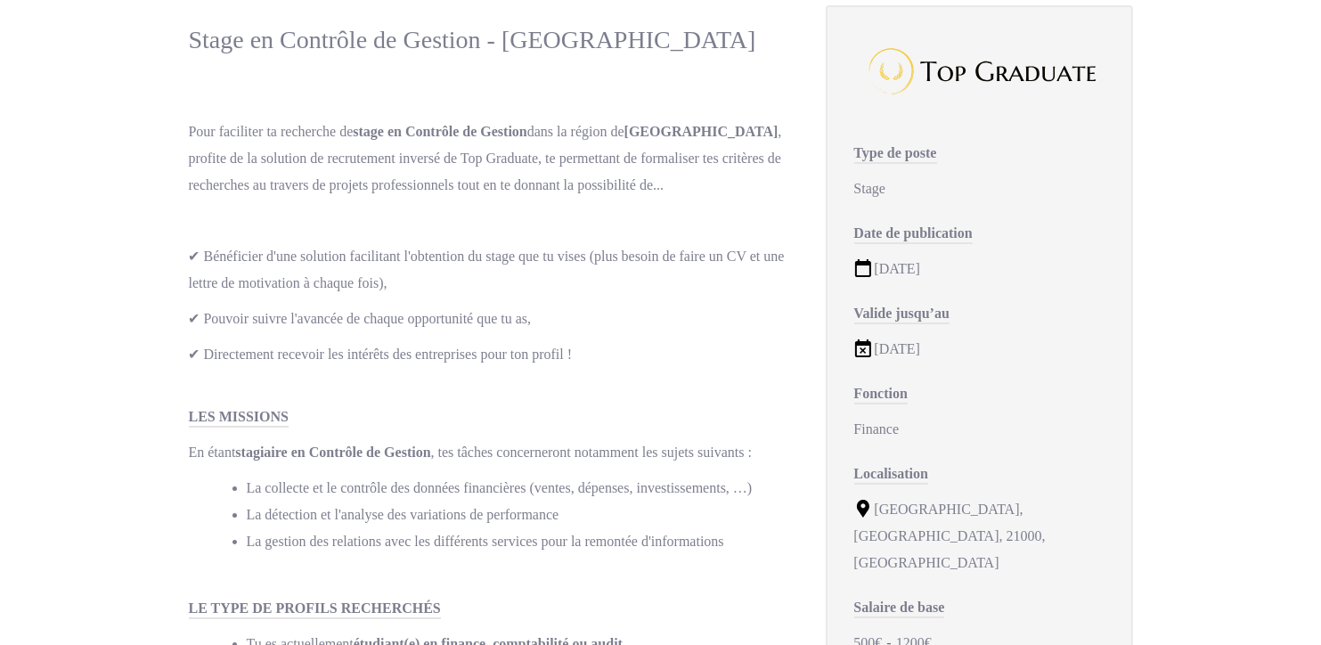 This screenshot has width=1321, height=645. I want to click on span: Localisation, so click(891, 475).